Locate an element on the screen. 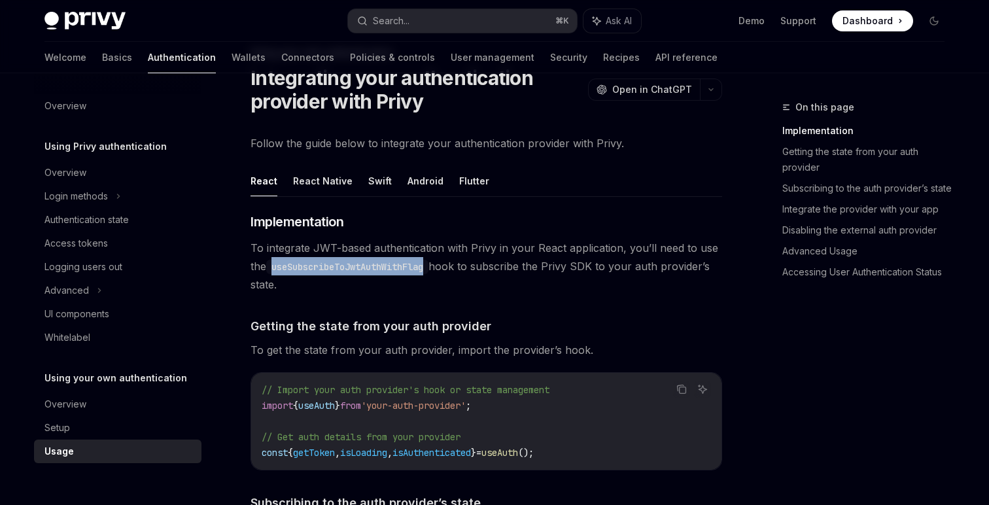  div: UI components is located at coordinates (76, 314).